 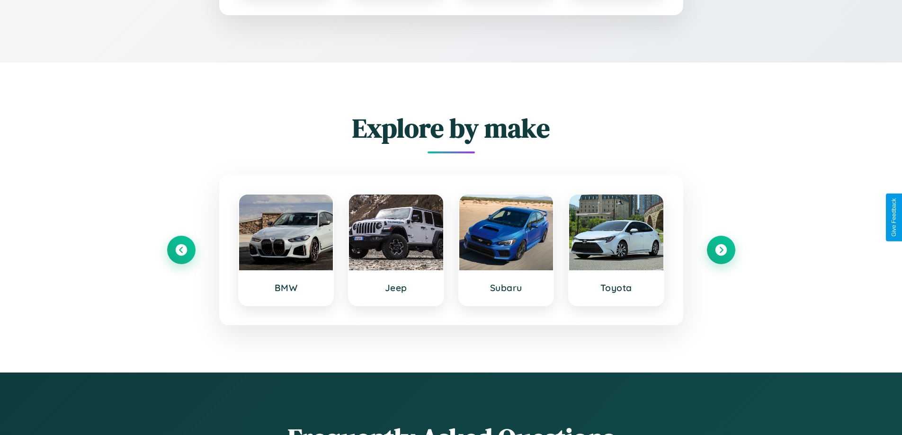 What do you see at coordinates (894, 217) in the screenshot?
I see `div: Give Feedback` at bounding box center [894, 217].